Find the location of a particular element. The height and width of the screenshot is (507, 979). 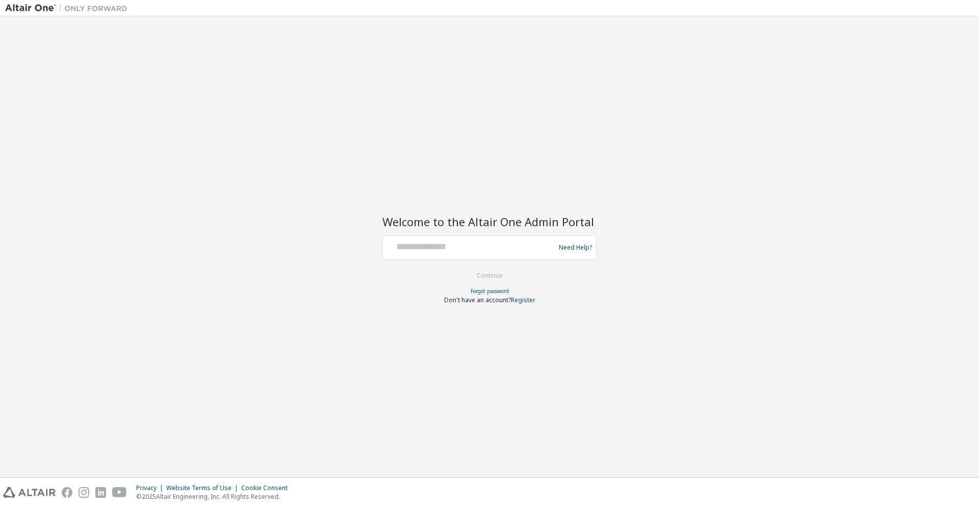

div: Privacy is located at coordinates (151, 488).